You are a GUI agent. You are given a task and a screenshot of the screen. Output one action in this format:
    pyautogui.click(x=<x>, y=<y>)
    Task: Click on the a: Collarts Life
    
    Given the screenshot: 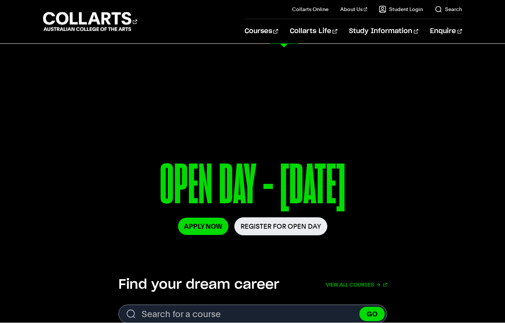 What is the action you would take?
    pyautogui.click(x=313, y=32)
    